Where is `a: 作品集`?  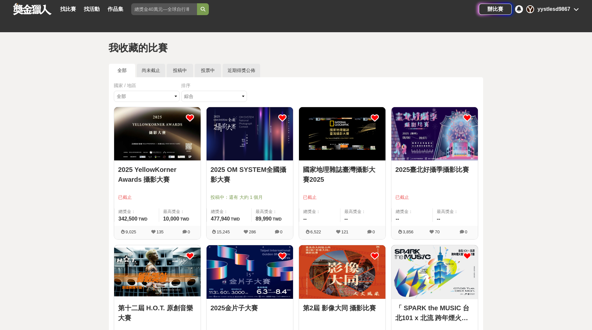 a: 作品集 is located at coordinates (116, 9).